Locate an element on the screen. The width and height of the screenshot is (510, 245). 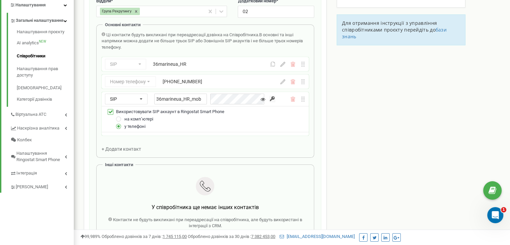
span: + Додати контакт is located at coordinates (121, 149).